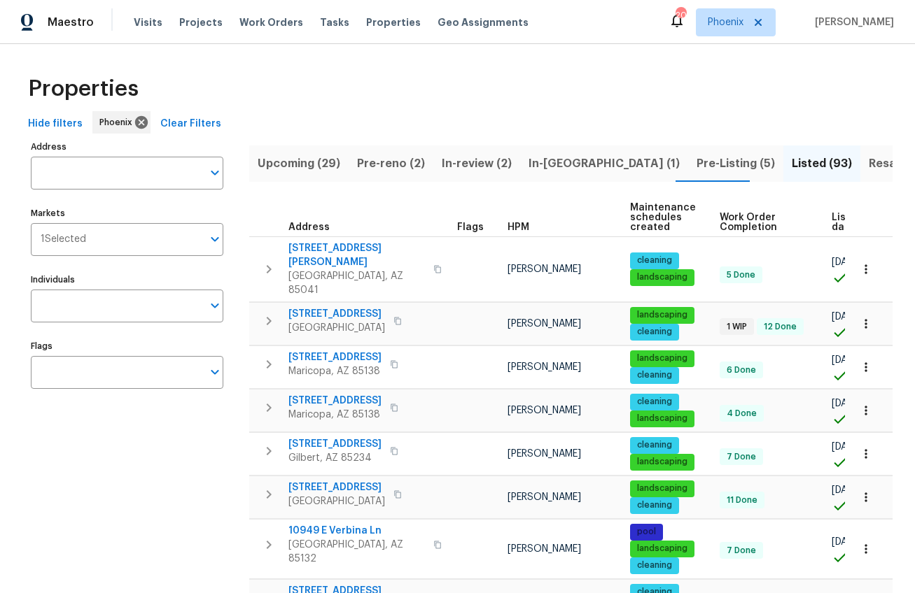 The height and width of the screenshot is (593, 915). Describe the element at coordinates (127, 147) in the screenshot. I see `label: Address` at that location.